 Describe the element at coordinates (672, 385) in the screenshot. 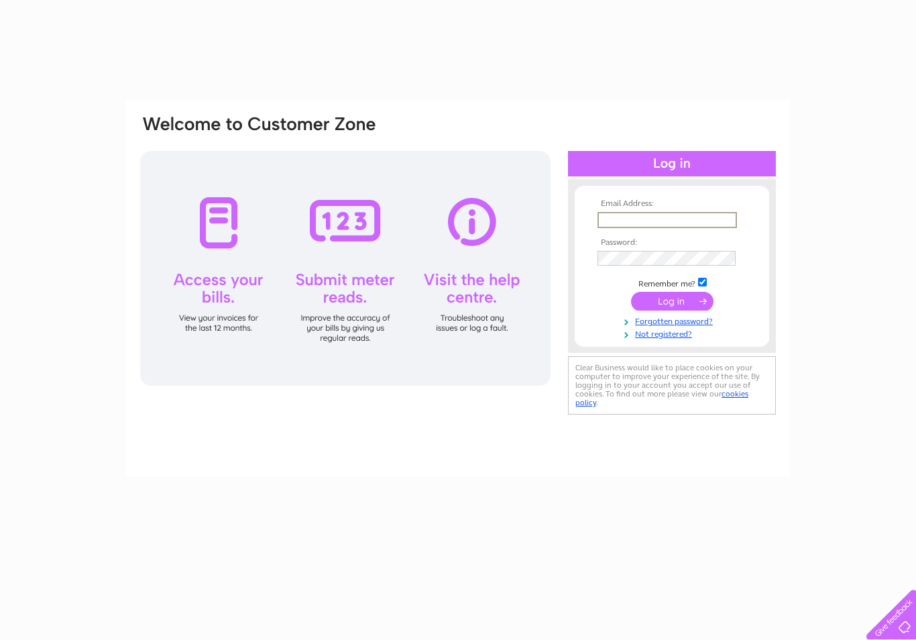

I see `div: Clear Business would like to place cookies on your computer to improve your experience of the sit...` at that location.